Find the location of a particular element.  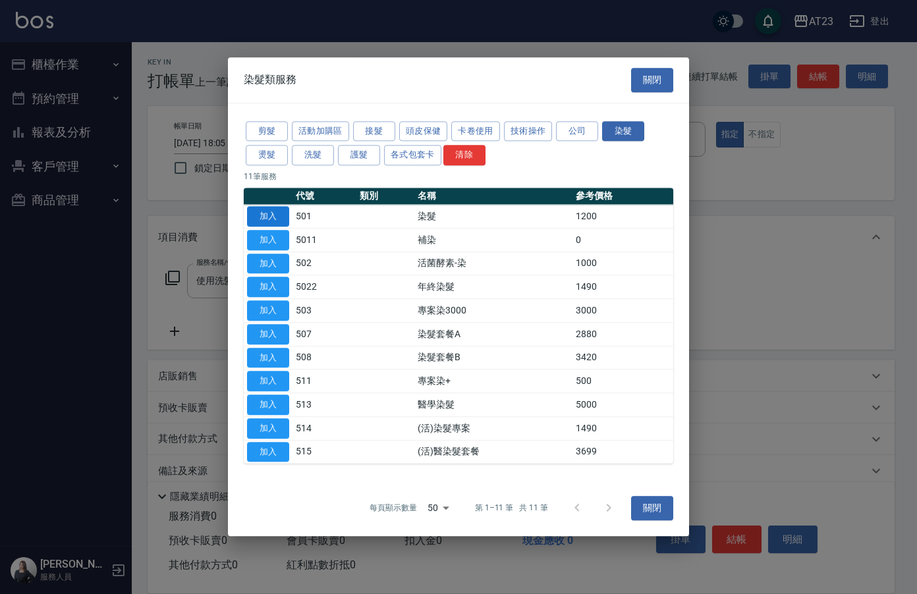

td: 503 is located at coordinates (324, 311).